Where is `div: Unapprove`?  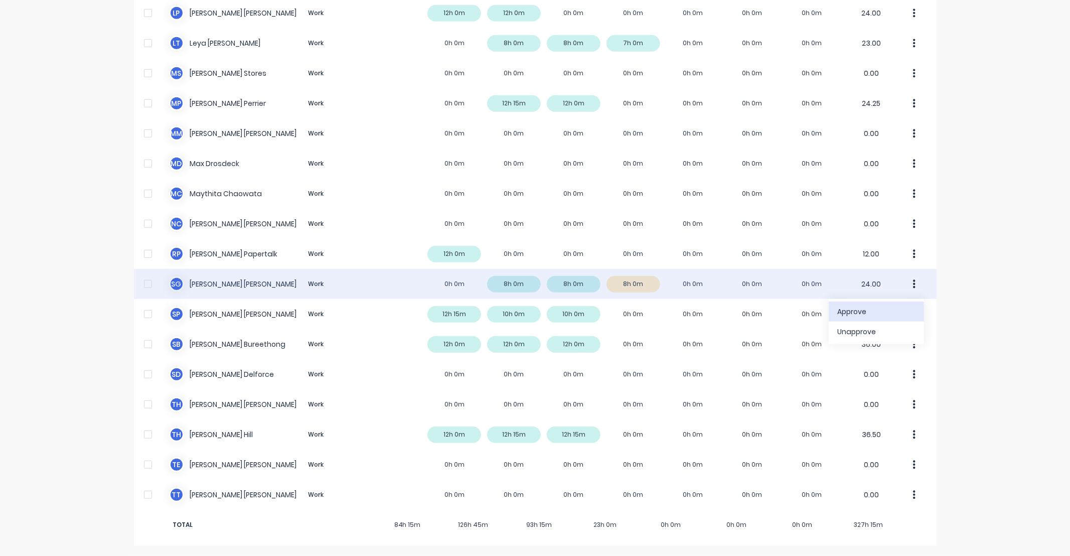
div: Unapprove is located at coordinates (877, 332).